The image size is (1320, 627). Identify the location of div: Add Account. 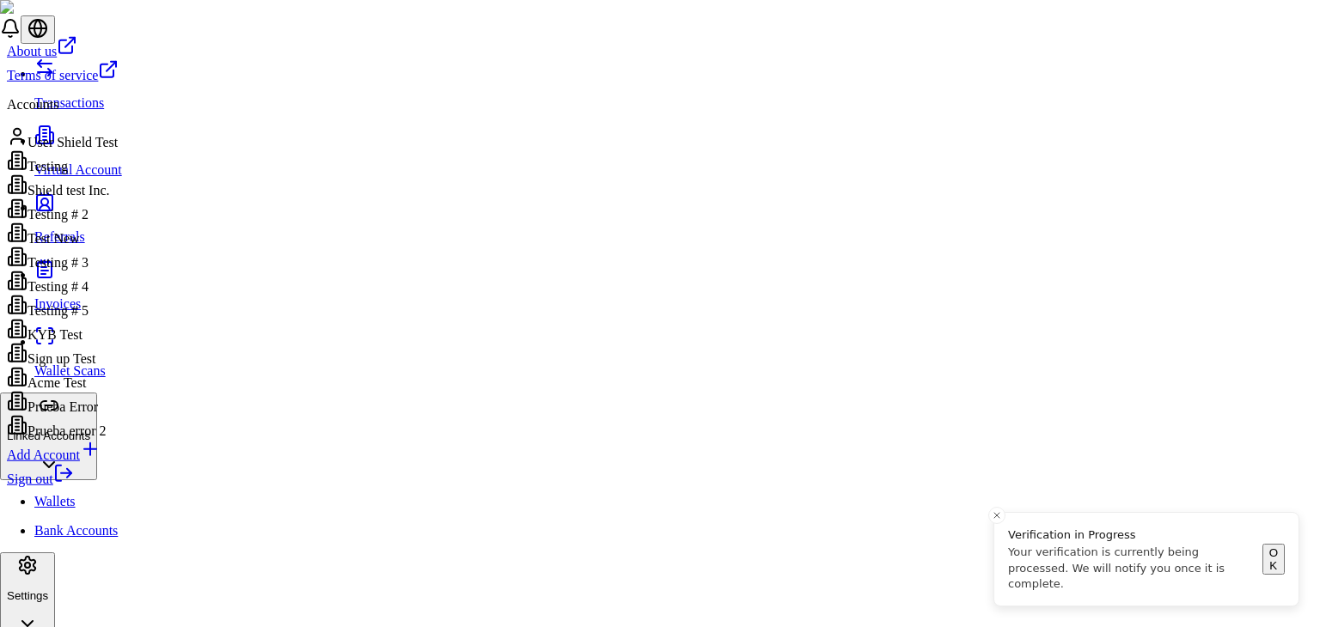
(63, 451).